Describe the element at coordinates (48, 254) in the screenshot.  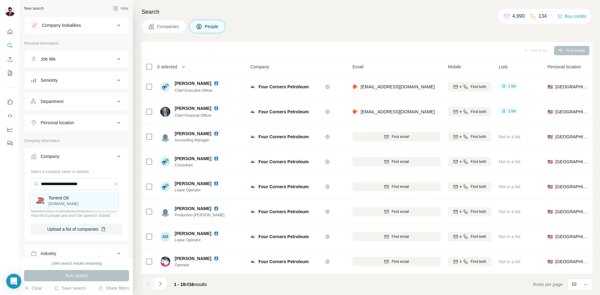
I see `div: Industry` at that location.